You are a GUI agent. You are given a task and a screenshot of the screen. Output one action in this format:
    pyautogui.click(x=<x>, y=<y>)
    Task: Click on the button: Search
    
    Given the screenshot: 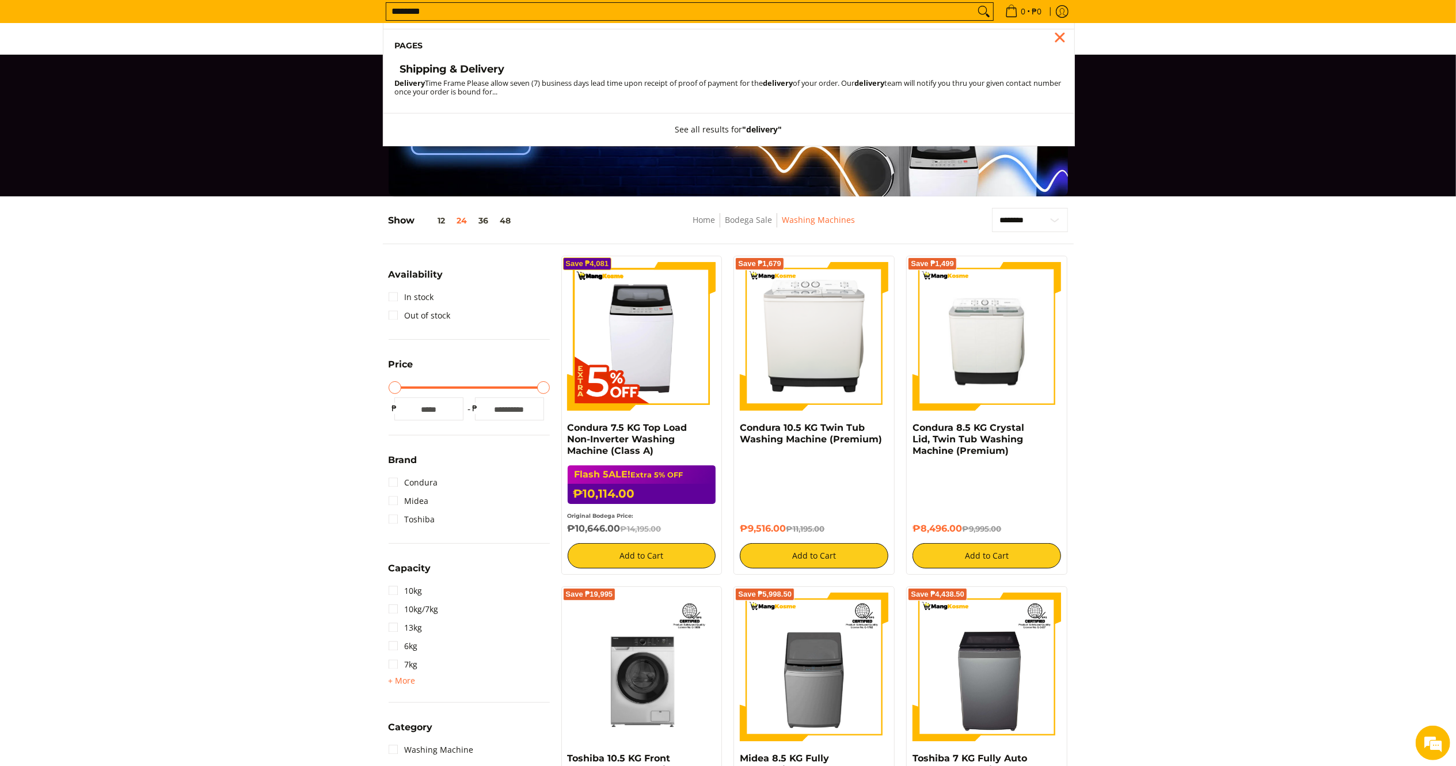 What is the action you would take?
    pyautogui.click(x=984, y=12)
    